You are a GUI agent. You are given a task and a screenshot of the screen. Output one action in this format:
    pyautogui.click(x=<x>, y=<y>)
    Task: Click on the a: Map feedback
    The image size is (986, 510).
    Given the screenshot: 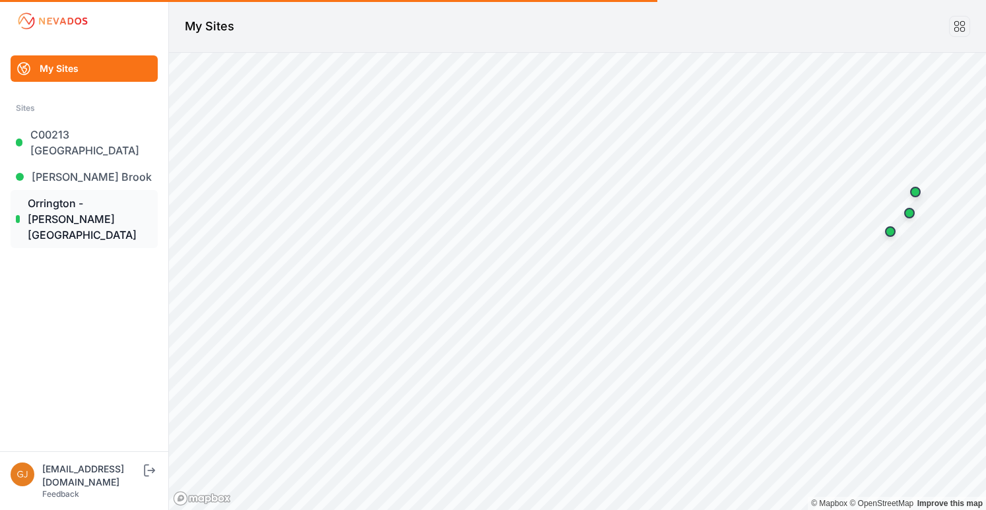 What is the action you would take?
    pyautogui.click(x=950, y=504)
    